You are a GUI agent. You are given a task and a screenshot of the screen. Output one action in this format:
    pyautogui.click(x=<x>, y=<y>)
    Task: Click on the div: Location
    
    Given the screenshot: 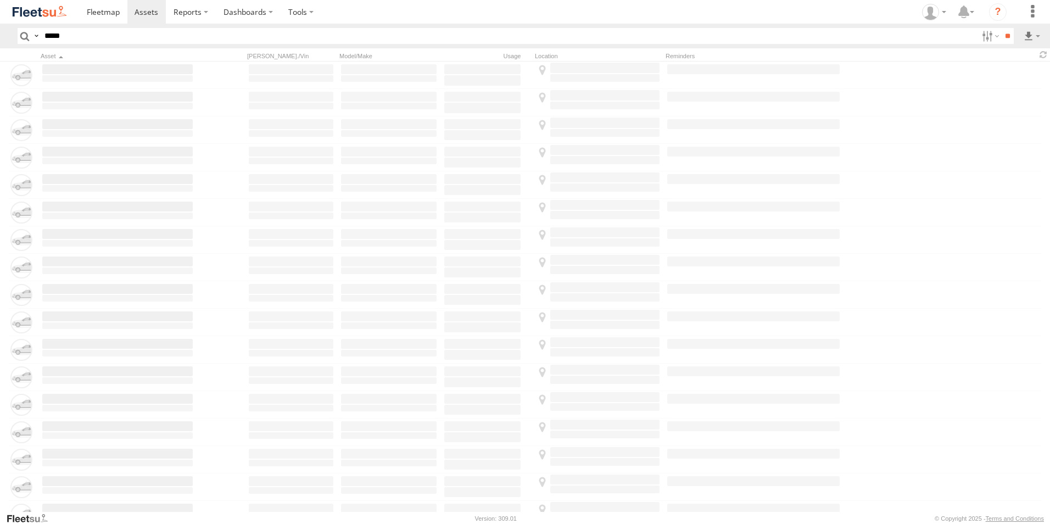 What is the action you would take?
    pyautogui.click(x=598, y=56)
    